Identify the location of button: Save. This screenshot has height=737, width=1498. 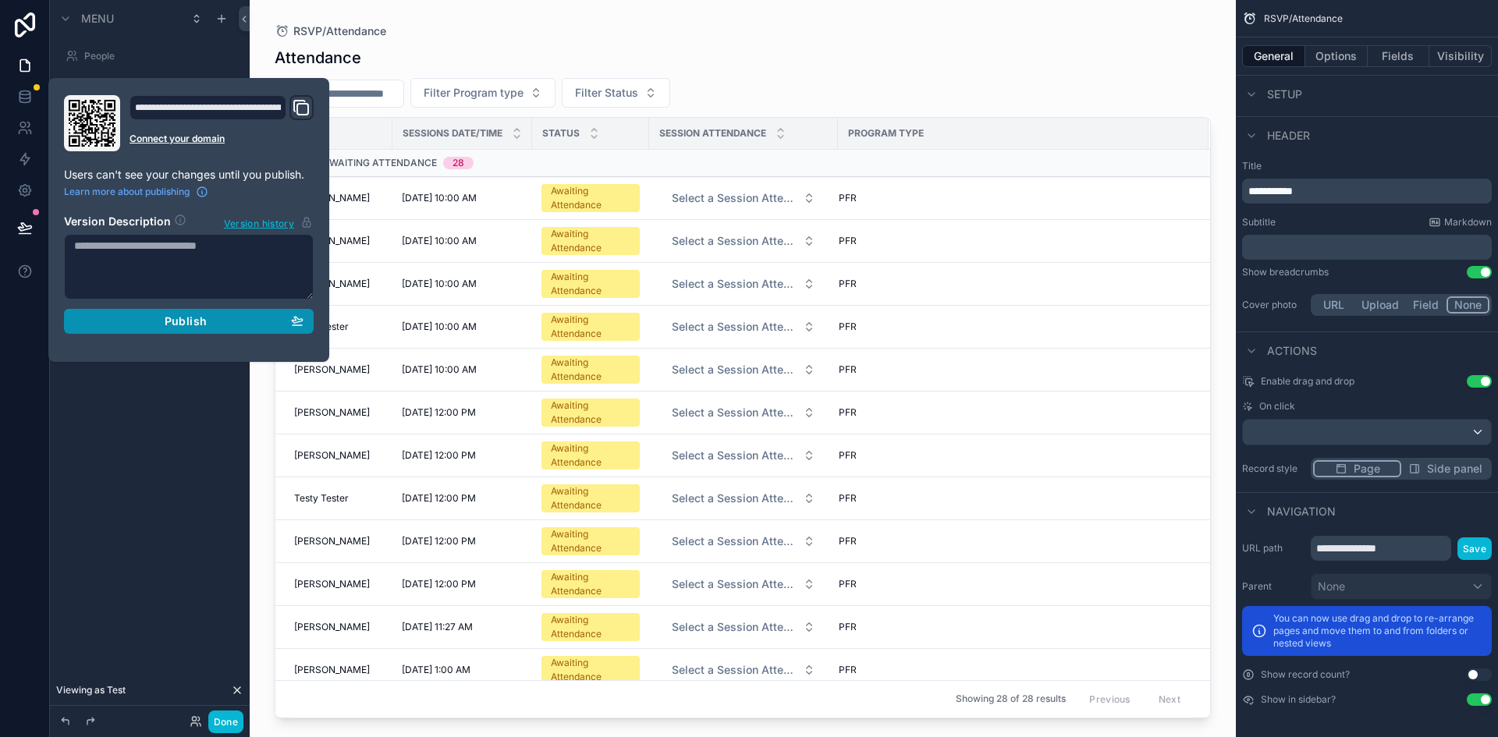
(1475, 549).